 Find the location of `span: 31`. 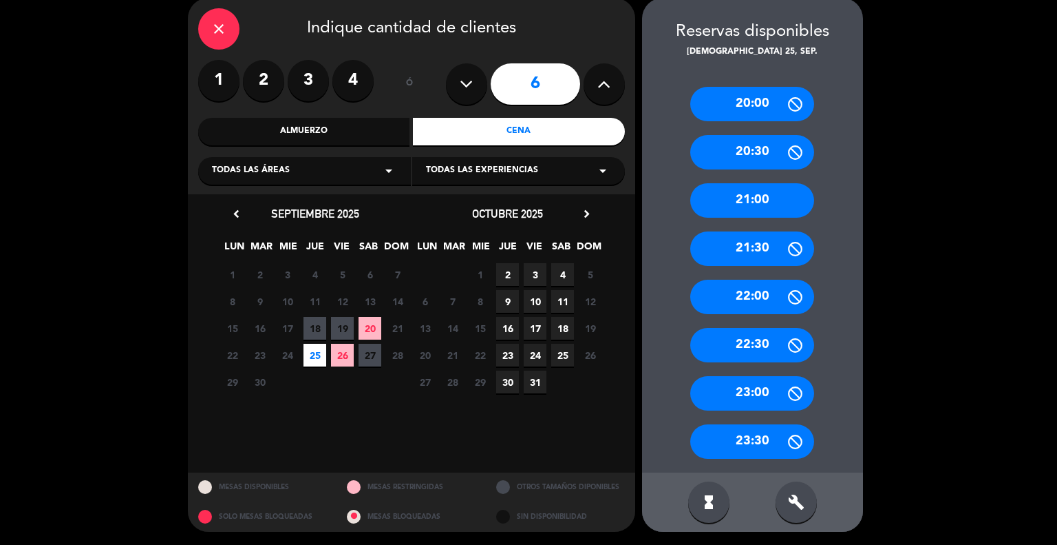

span: 31 is located at coordinates (535, 381).